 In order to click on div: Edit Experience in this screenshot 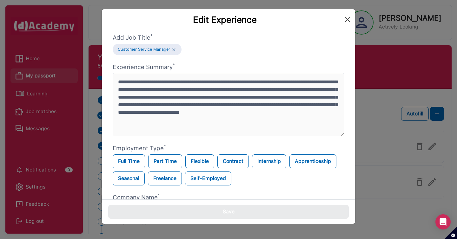, I will do `click(224, 20)`.